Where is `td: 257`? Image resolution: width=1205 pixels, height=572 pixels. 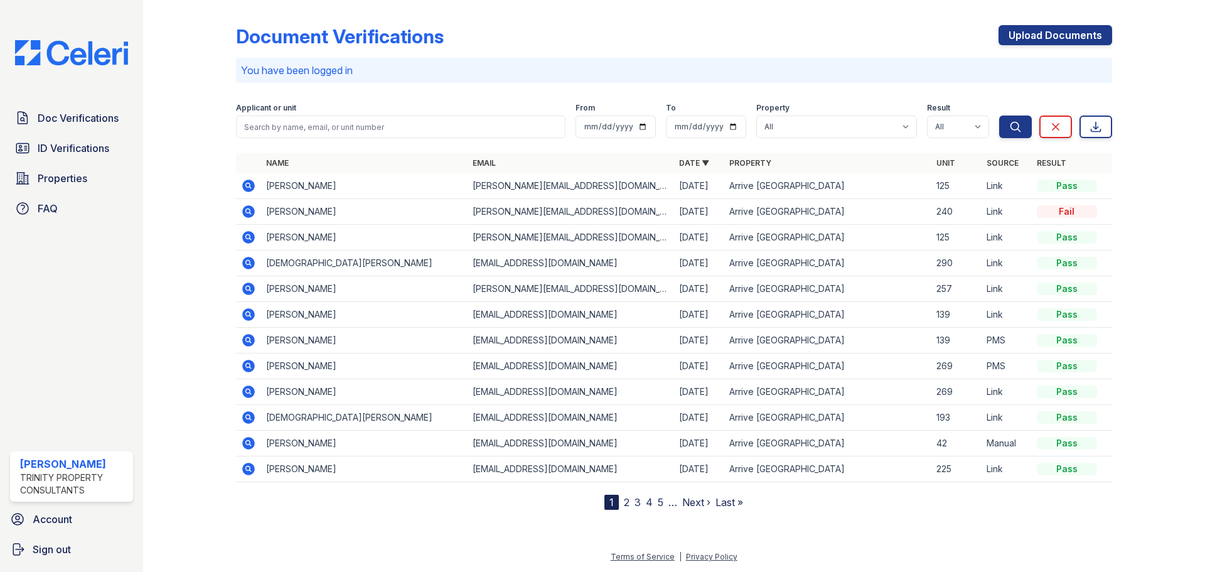
td: 257 is located at coordinates (956, 289).